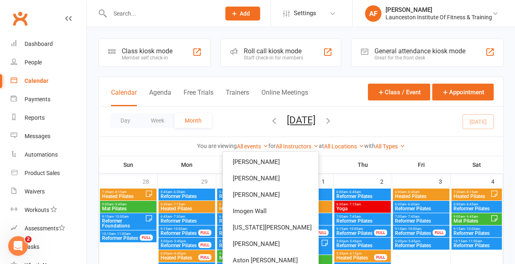  What do you see at coordinates (38, 44) in the screenshot?
I see `div: Dashboard` at bounding box center [38, 44].